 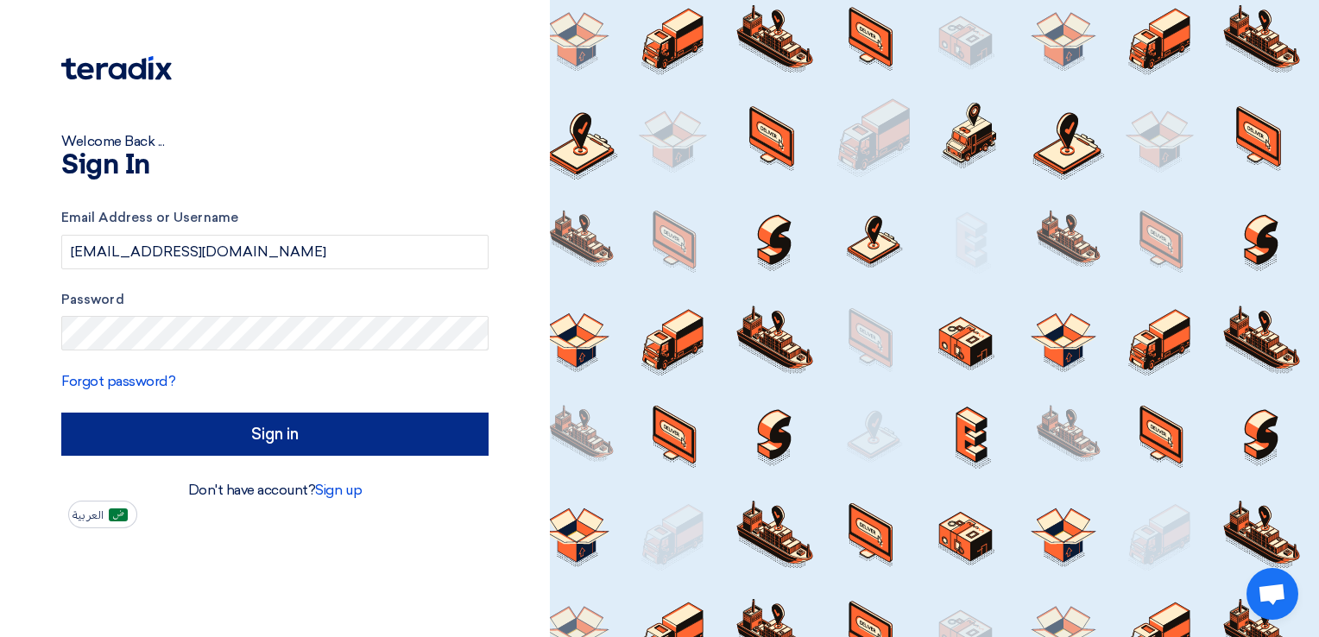 What do you see at coordinates (274, 434) in the screenshot?
I see `input: Sign in` at bounding box center [274, 434].